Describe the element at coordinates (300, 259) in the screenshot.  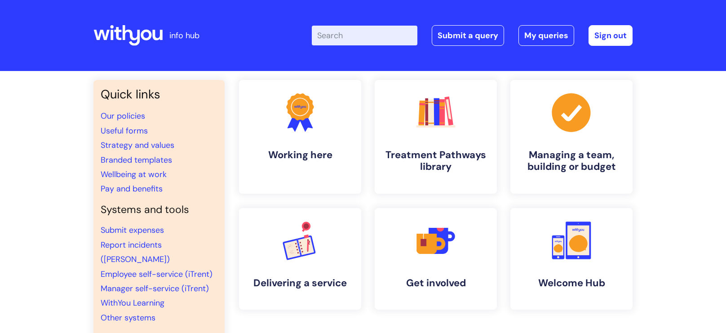
I see `a: Delivering a service` at that location.